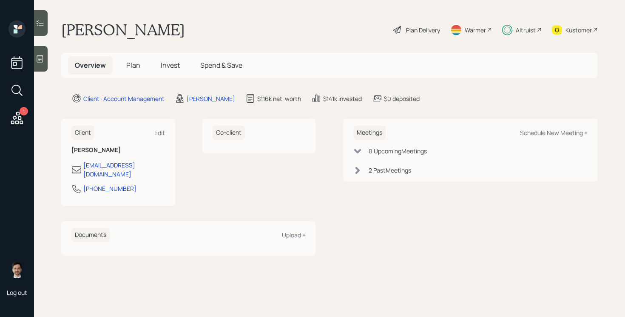  Describe the element at coordinates (221, 65) in the screenshot. I see `span: Spend & Save` at that location.